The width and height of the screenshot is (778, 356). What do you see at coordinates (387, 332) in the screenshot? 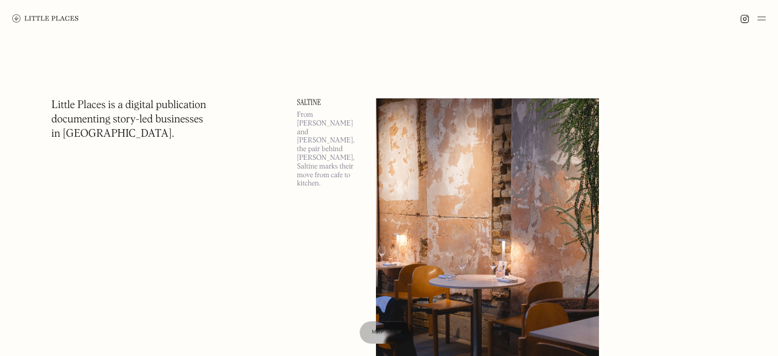
I see `a: Map view` at bounding box center [387, 332].